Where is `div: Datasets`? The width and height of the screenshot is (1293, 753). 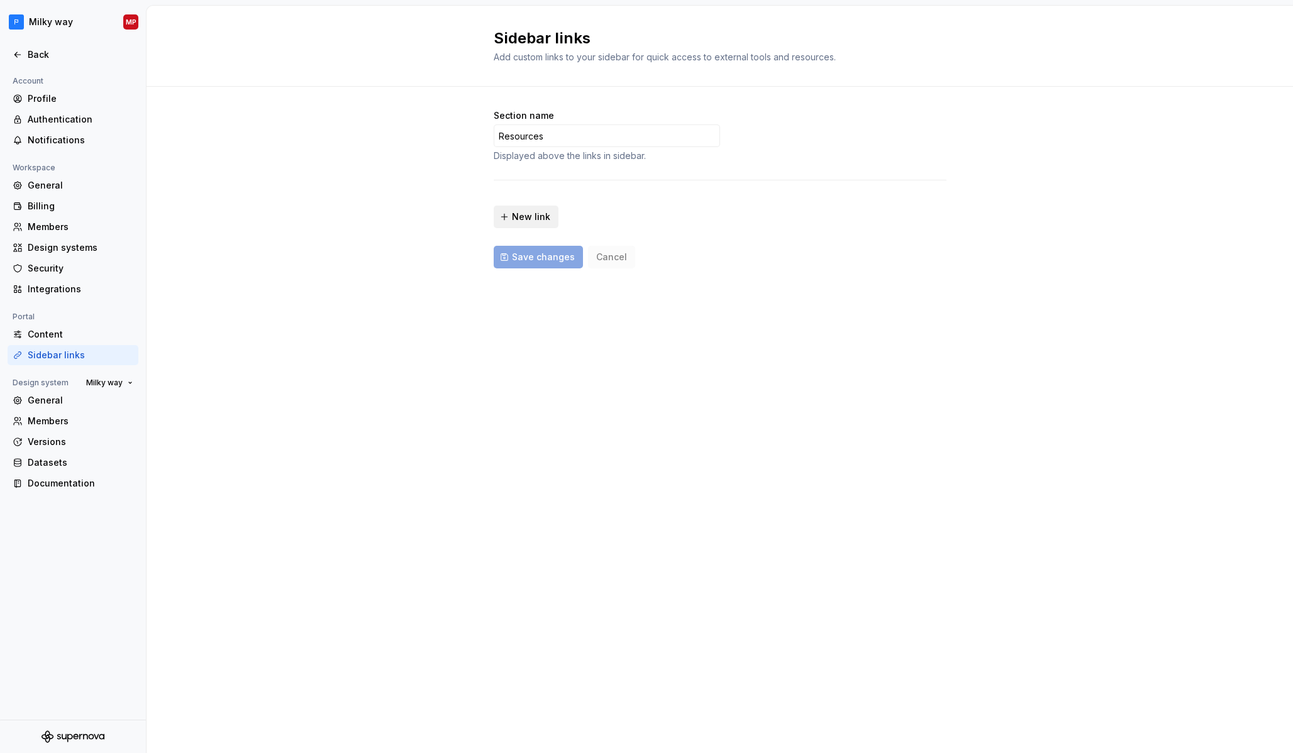 div: Datasets is located at coordinates (80, 463).